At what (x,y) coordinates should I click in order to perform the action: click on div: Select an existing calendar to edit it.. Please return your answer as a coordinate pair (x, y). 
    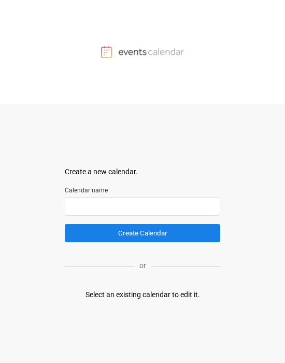
    Looking at the image, I should click on (143, 294).